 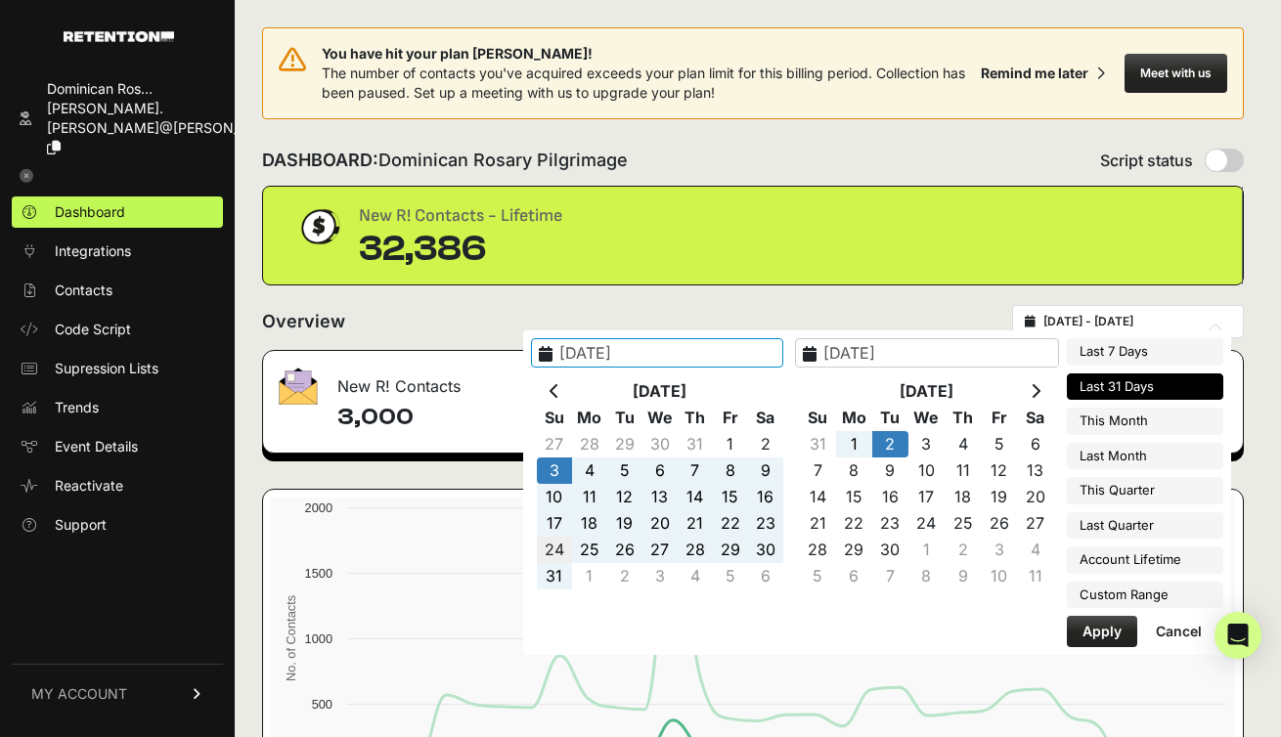 I want to click on div: New R! Contacts, so click(x=506, y=380).